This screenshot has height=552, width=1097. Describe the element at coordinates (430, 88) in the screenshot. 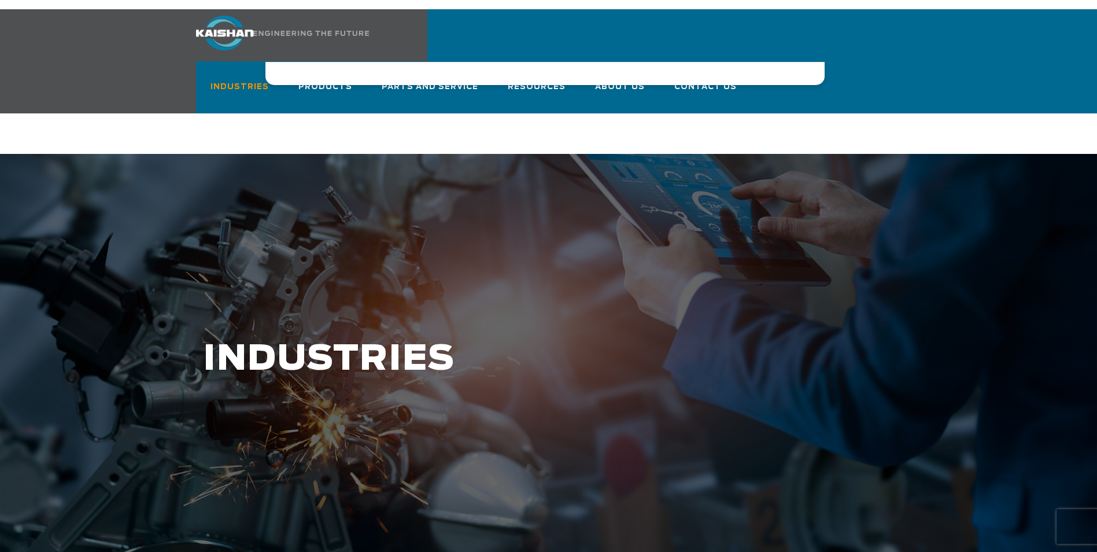

I see `span: Parts and Service` at that location.